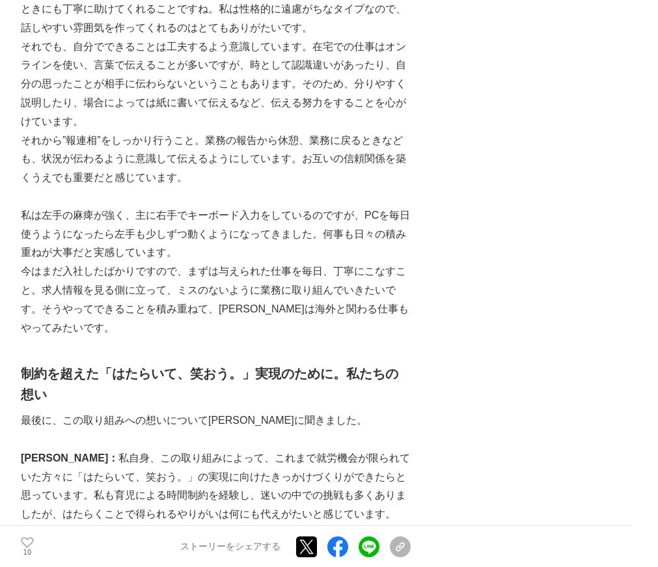  Describe the element at coordinates (210, 384) in the screenshot. I see `strong: 制約を超えた「はたらいて、笑おう。」実現のために。私たちの想い` at that location.